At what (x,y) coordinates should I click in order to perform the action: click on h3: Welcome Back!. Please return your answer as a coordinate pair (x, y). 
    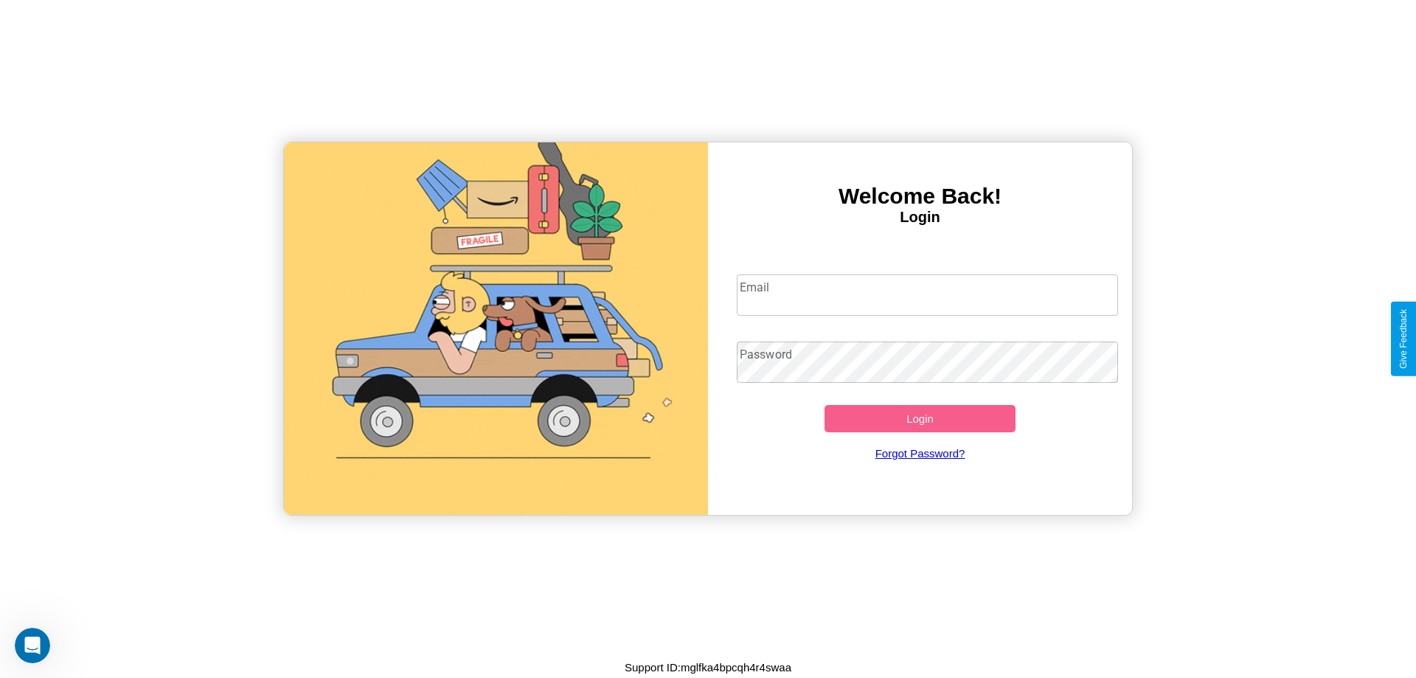
    Looking at the image, I should click on (920, 196).